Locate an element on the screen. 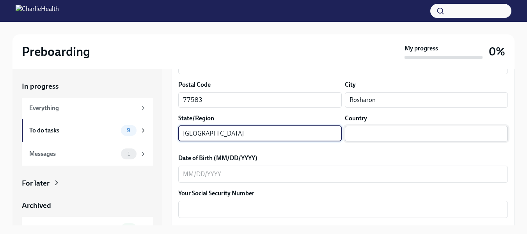 This screenshot has width=527, height=234. span: 9 is located at coordinates (128, 130).